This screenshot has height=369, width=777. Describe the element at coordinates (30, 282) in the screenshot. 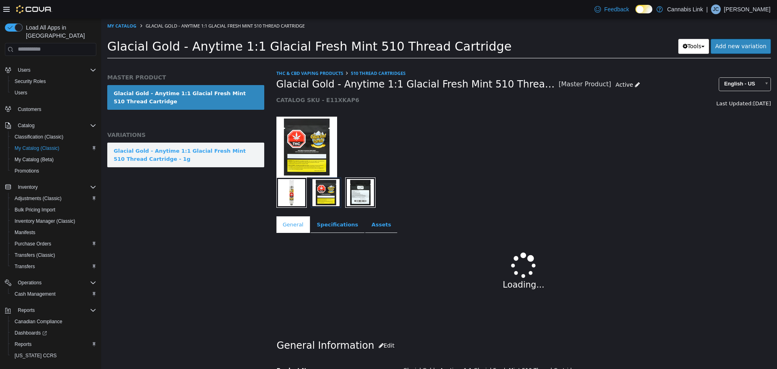

I see `button: Operations` at that location.